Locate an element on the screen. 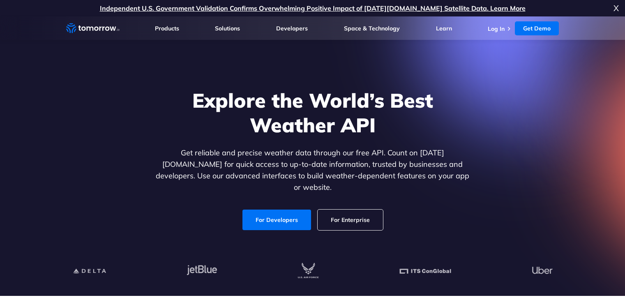  a: For Developers is located at coordinates (277, 220).